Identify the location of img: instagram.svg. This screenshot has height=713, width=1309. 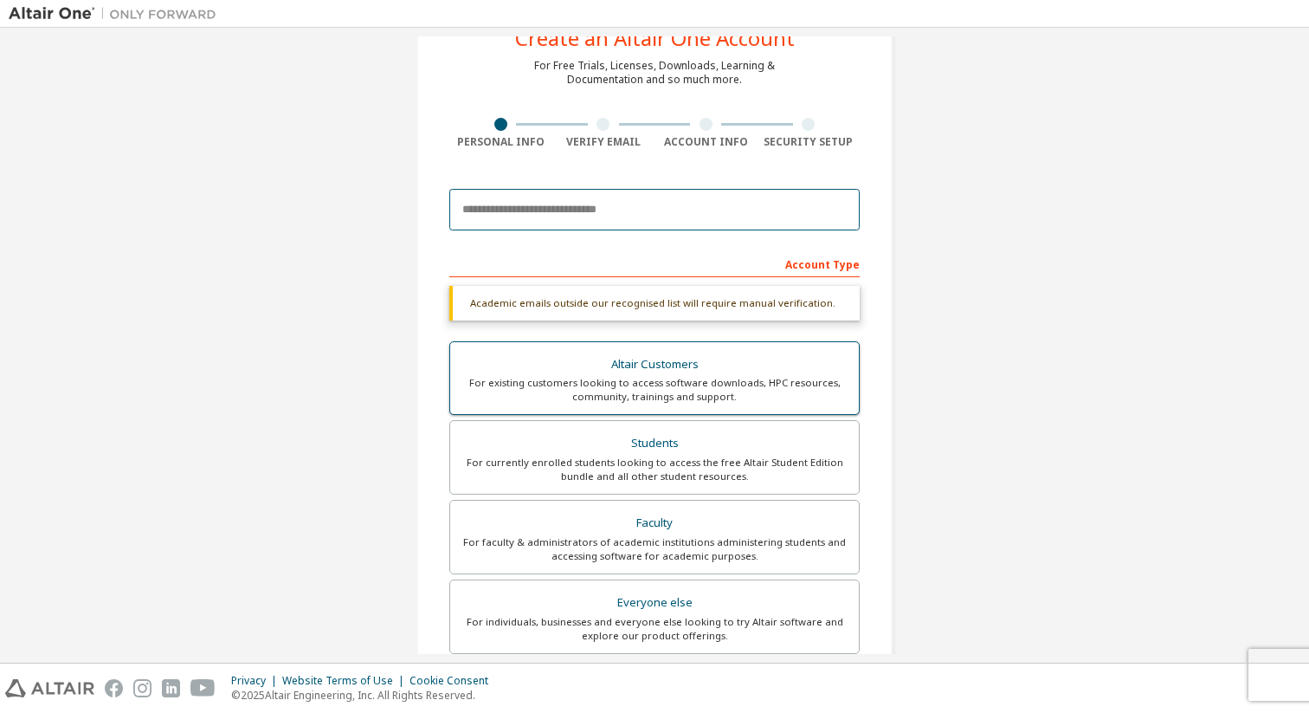
(142, 687).